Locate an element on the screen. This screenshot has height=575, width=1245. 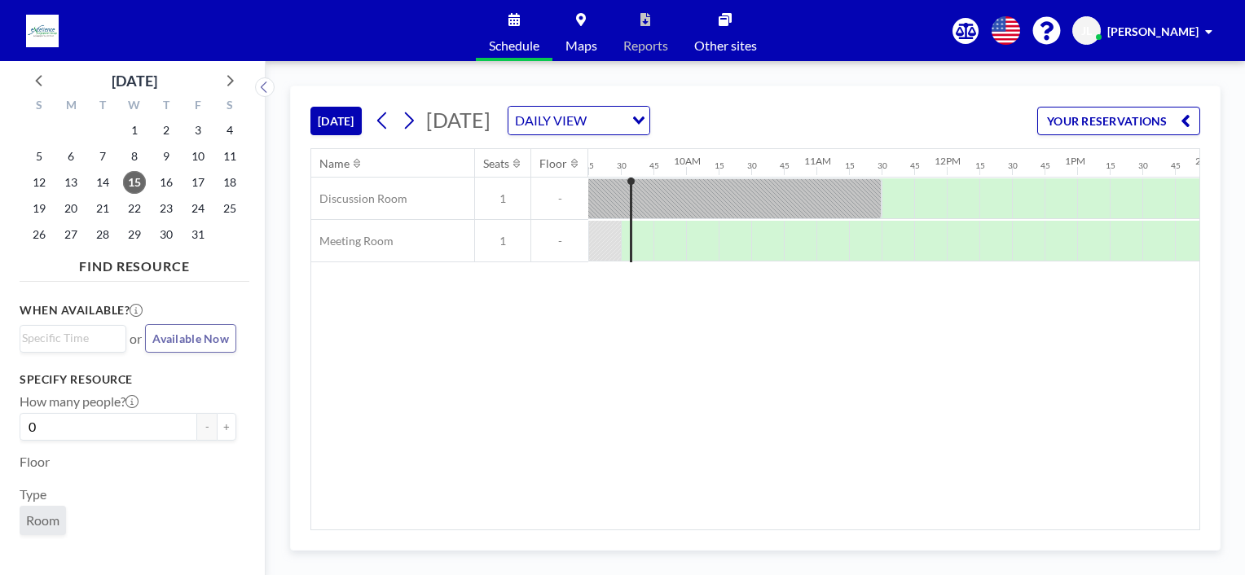
span: Monday, October 20, 2025 is located at coordinates (71, 209).